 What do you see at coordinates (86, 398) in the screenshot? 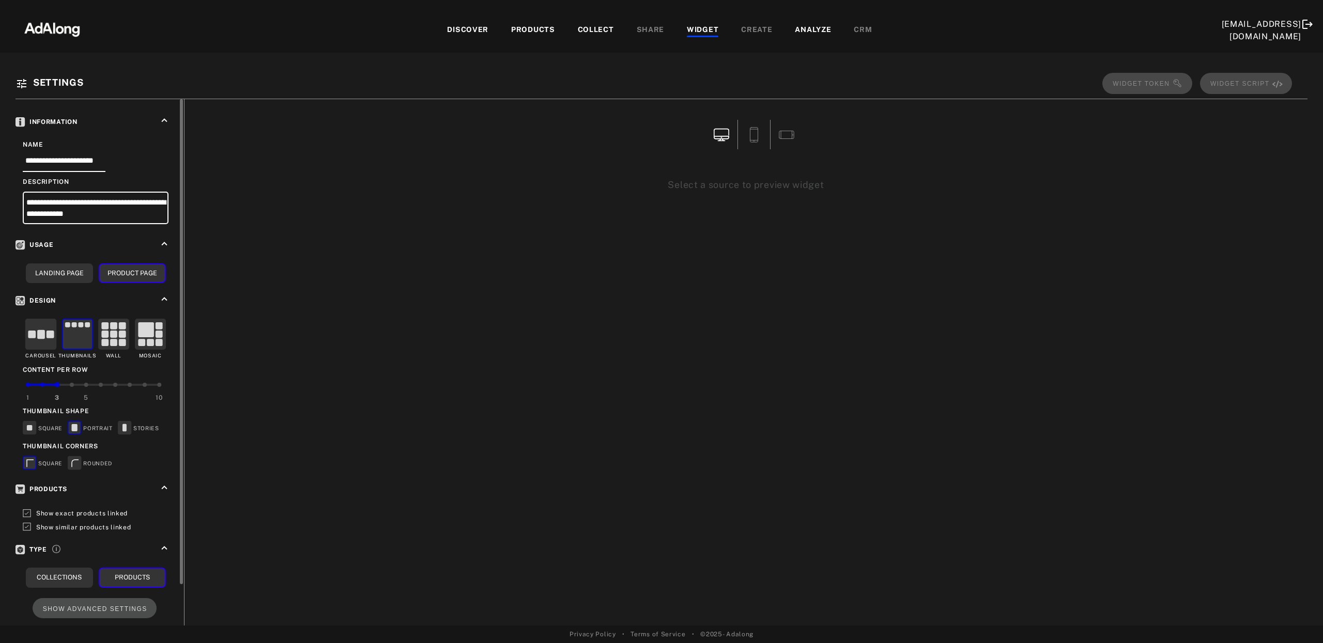
I see `div: 5` at bounding box center [86, 398].